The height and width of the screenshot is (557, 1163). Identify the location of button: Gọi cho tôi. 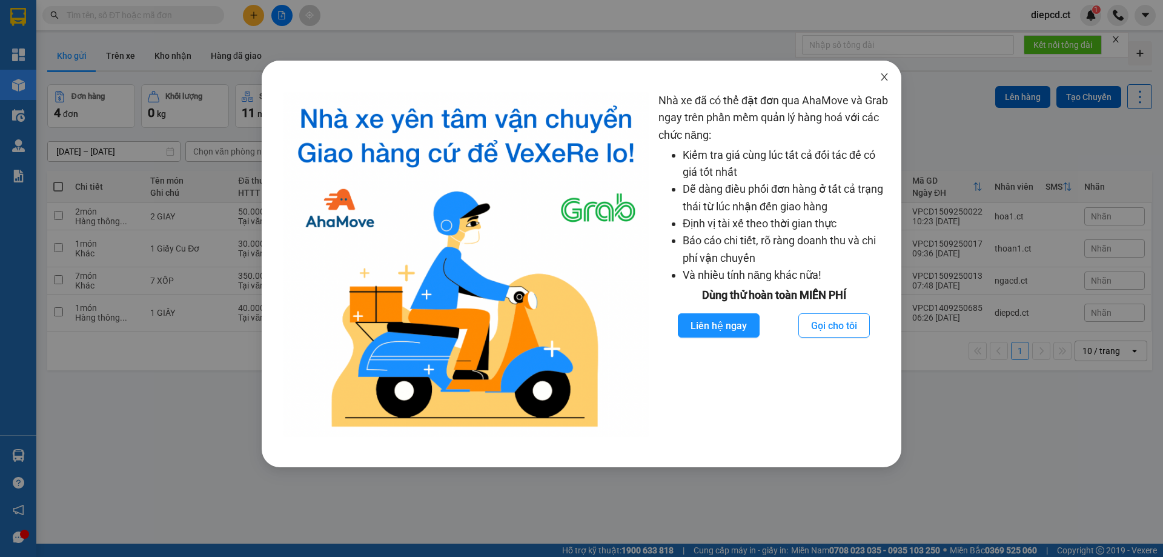
(834, 325).